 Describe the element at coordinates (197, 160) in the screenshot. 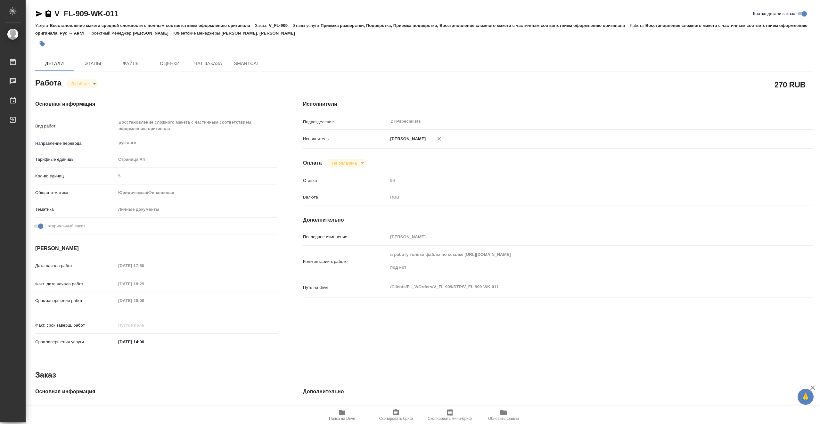

I see `div: Страница А4` at that location.